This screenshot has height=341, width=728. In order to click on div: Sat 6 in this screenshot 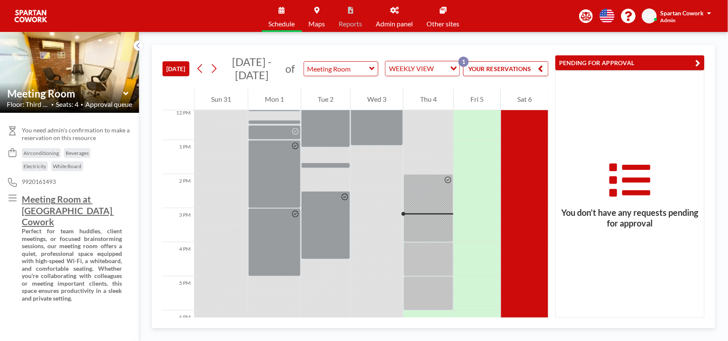, I will do `click(524, 100)`.